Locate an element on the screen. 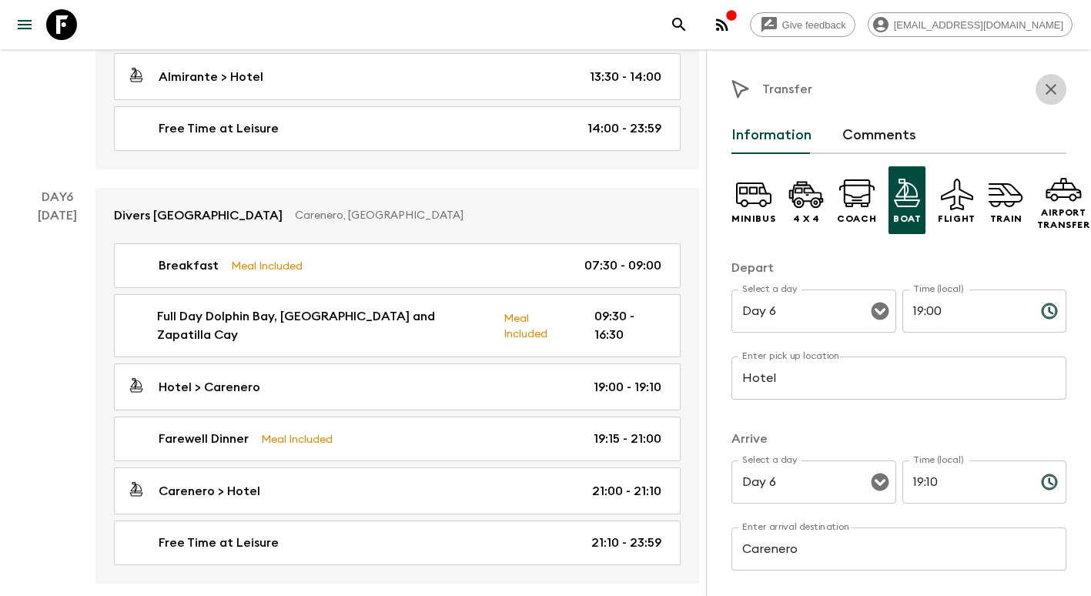  a: Farewell DinnerMeal Included19:15 - 21:00 is located at coordinates (397, 439).